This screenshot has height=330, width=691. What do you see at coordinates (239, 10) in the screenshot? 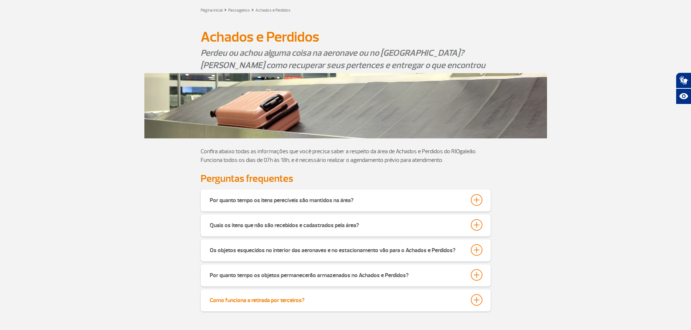
I see `a: Passageiros` at bounding box center [239, 10].